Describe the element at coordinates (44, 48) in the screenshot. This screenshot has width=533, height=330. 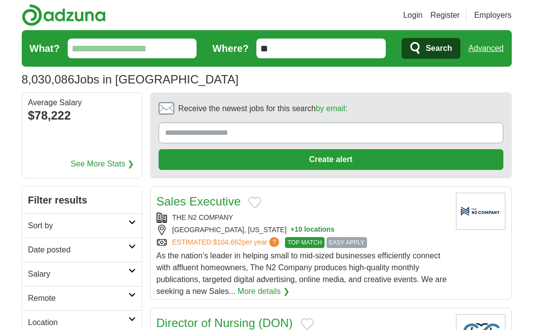
I see `label: What?` at that location.